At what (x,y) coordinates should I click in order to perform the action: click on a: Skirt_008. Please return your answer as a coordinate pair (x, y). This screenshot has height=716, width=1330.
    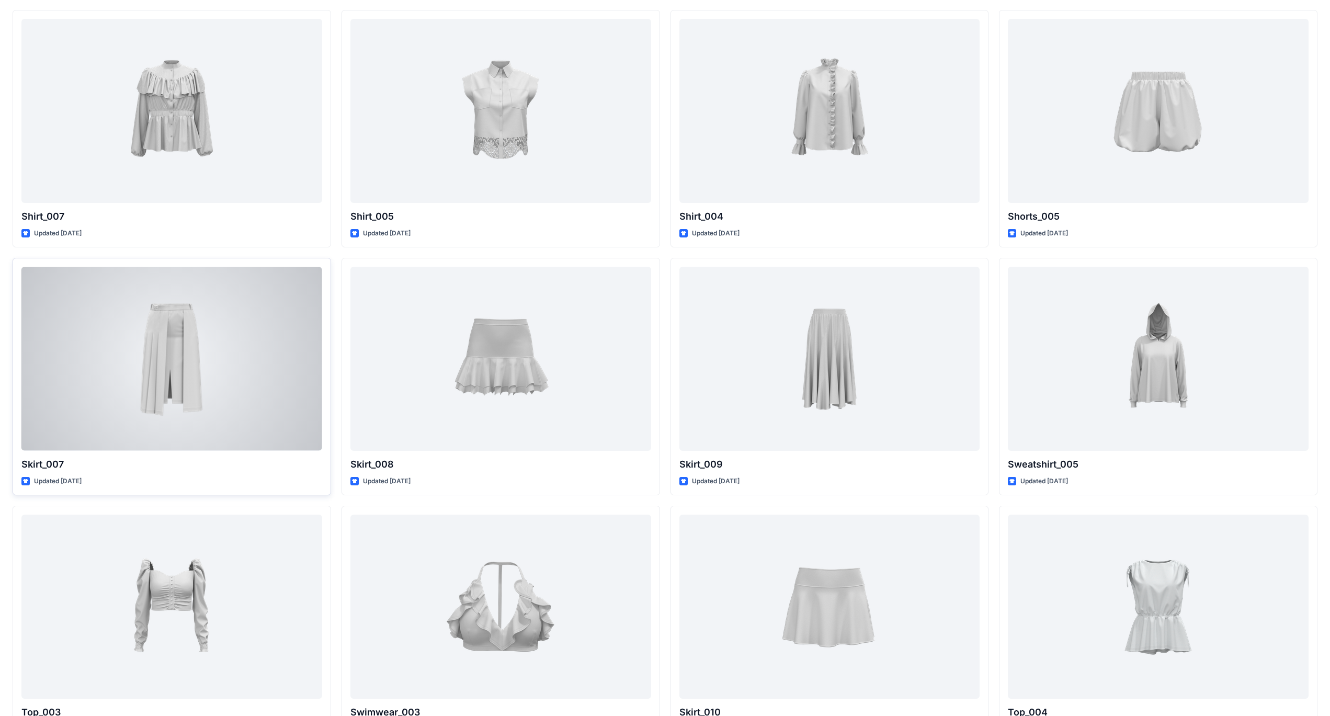
    Looking at the image, I should click on (501, 358).